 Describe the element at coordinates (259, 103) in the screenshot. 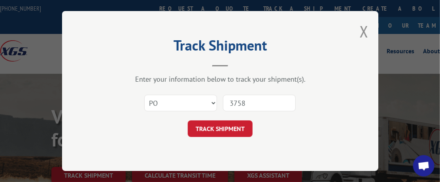

I see `input: Number(s)` at that location.